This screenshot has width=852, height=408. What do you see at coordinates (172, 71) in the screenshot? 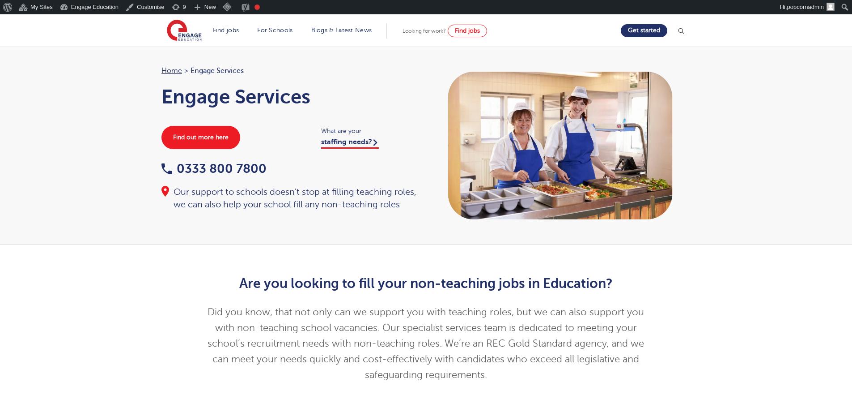
I see `a: Home` at bounding box center [172, 71].